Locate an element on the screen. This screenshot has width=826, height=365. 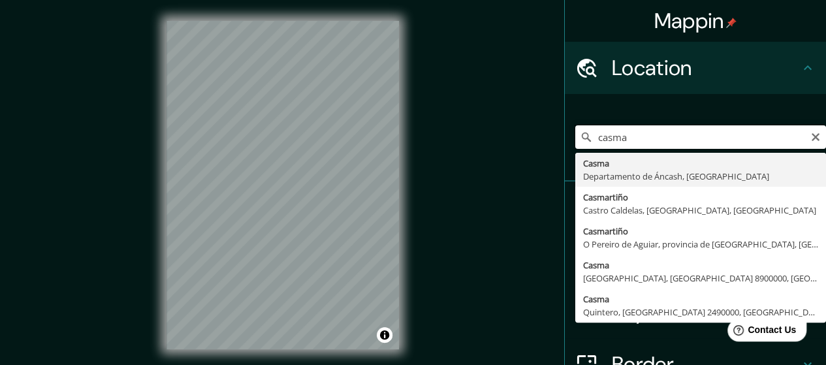
div: Location is located at coordinates (696, 68).